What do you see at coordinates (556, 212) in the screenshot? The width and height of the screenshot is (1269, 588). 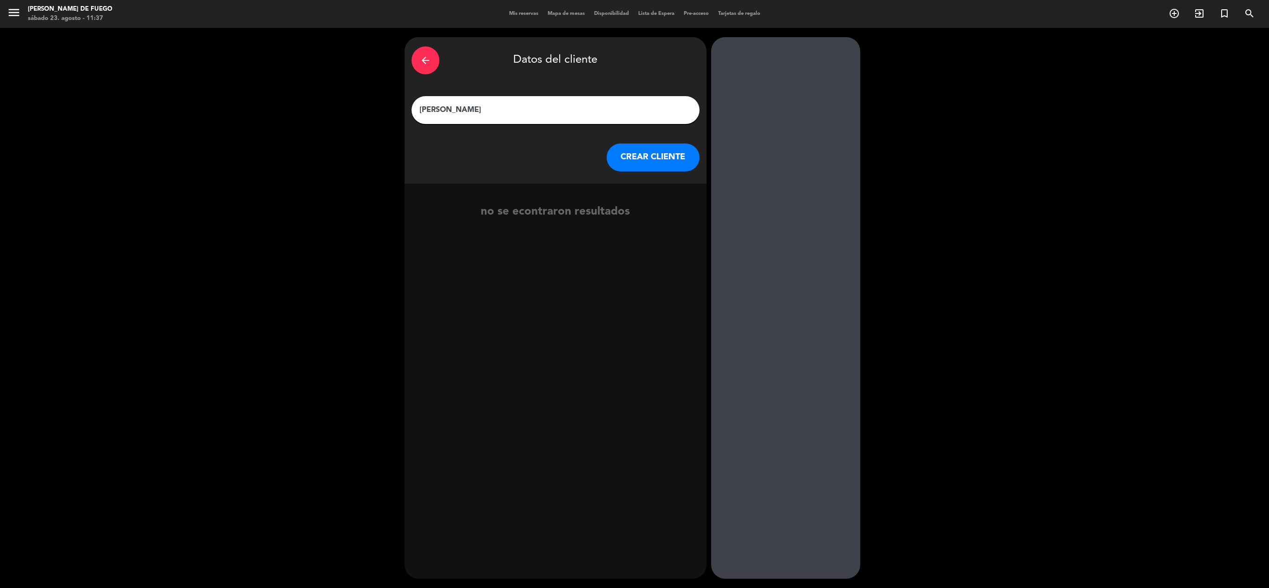 I see `div: no se econtraron resultados` at bounding box center [556, 212].